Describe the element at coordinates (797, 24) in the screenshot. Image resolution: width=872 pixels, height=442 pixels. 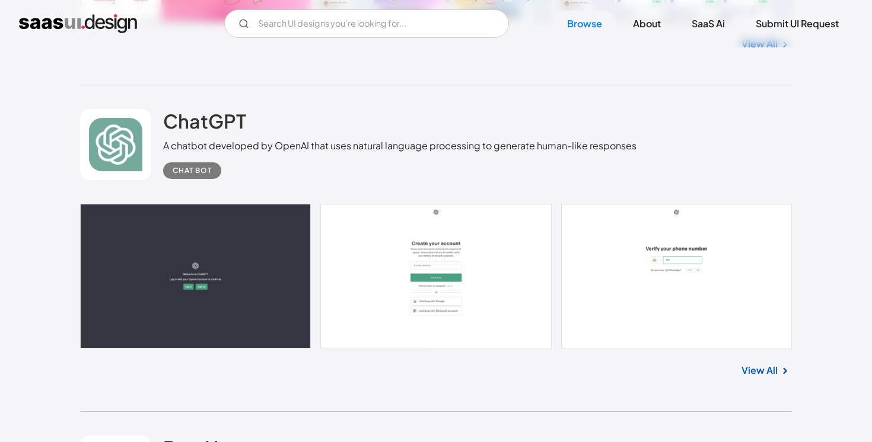
I see `a: Submit UI Request` at that location.